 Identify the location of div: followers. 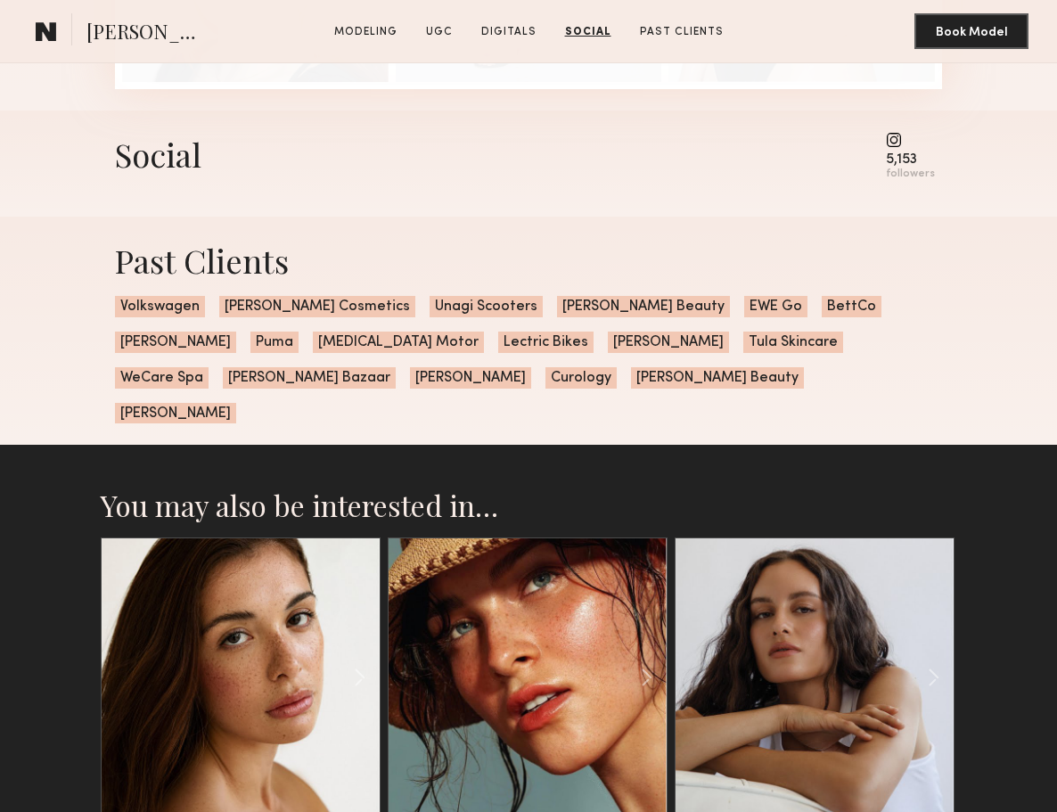
(910, 174).